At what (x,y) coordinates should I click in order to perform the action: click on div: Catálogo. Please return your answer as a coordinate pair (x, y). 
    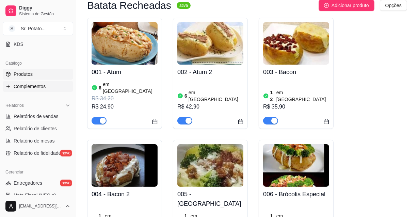
    Looking at the image, I should click on (38, 63).